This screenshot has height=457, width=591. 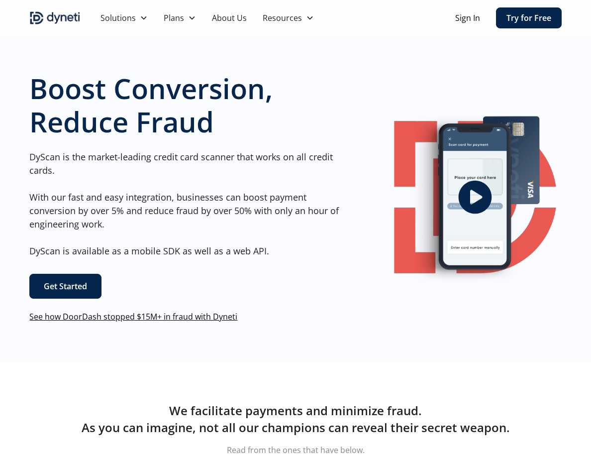 I want to click on a: Try for Free, so click(x=529, y=18).